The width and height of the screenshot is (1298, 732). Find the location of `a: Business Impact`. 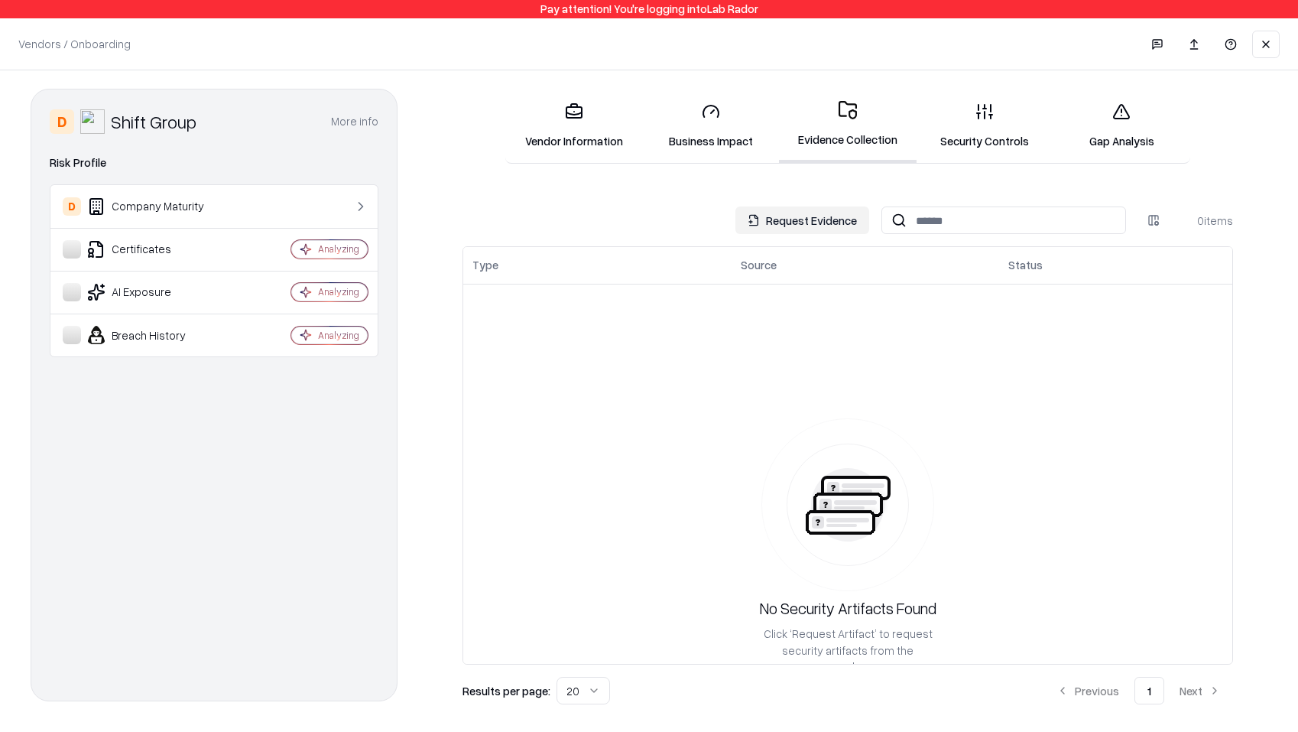

a: Business Impact is located at coordinates (710, 125).